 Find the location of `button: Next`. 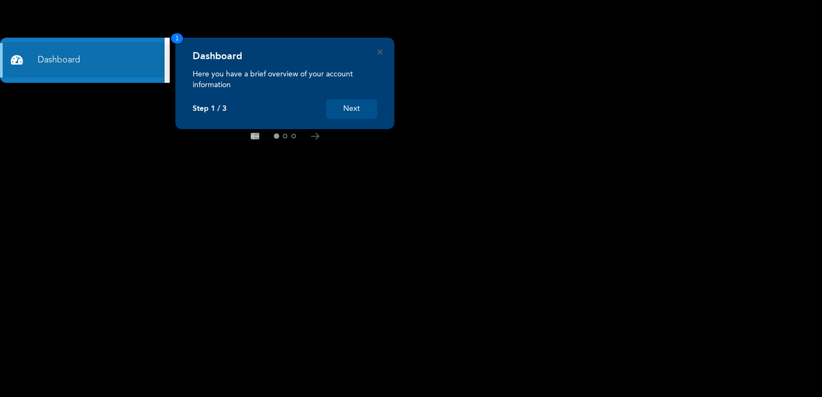

button: Next is located at coordinates (351, 109).